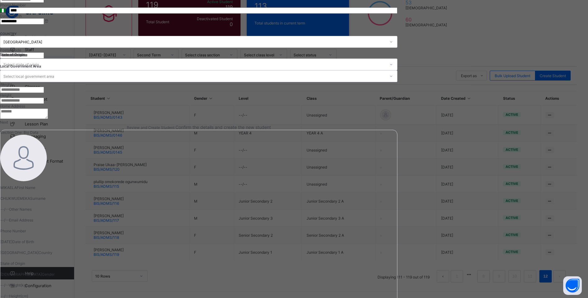  I want to click on span: Country, so click(45, 253).